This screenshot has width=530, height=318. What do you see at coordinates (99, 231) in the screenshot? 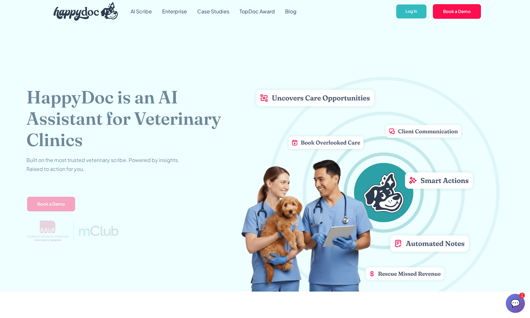
I see `img: mclub logo` at bounding box center [99, 231].